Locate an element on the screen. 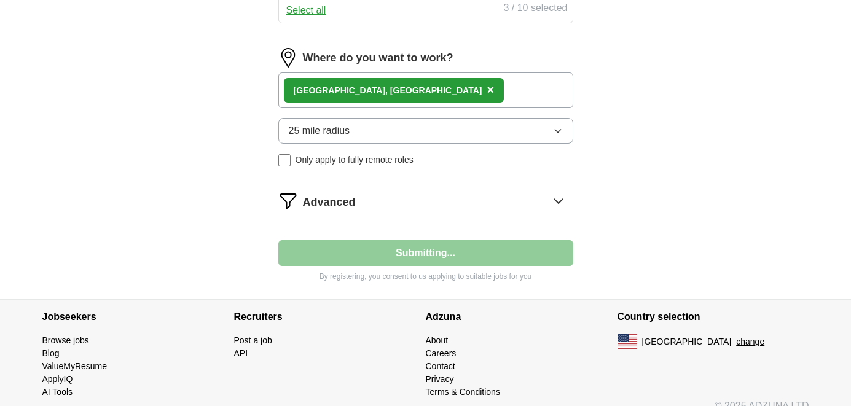 The width and height of the screenshot is (851, 406). a: Browse jobs is located at coordinates (66, 340).